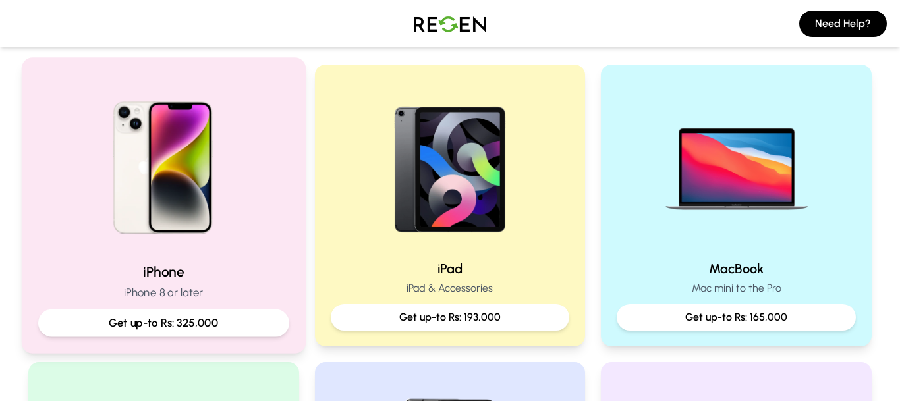  What do you see at coordinates (736, 165) in the screenshot?
I see `img: MacBook` at bounding box center [736, 165].